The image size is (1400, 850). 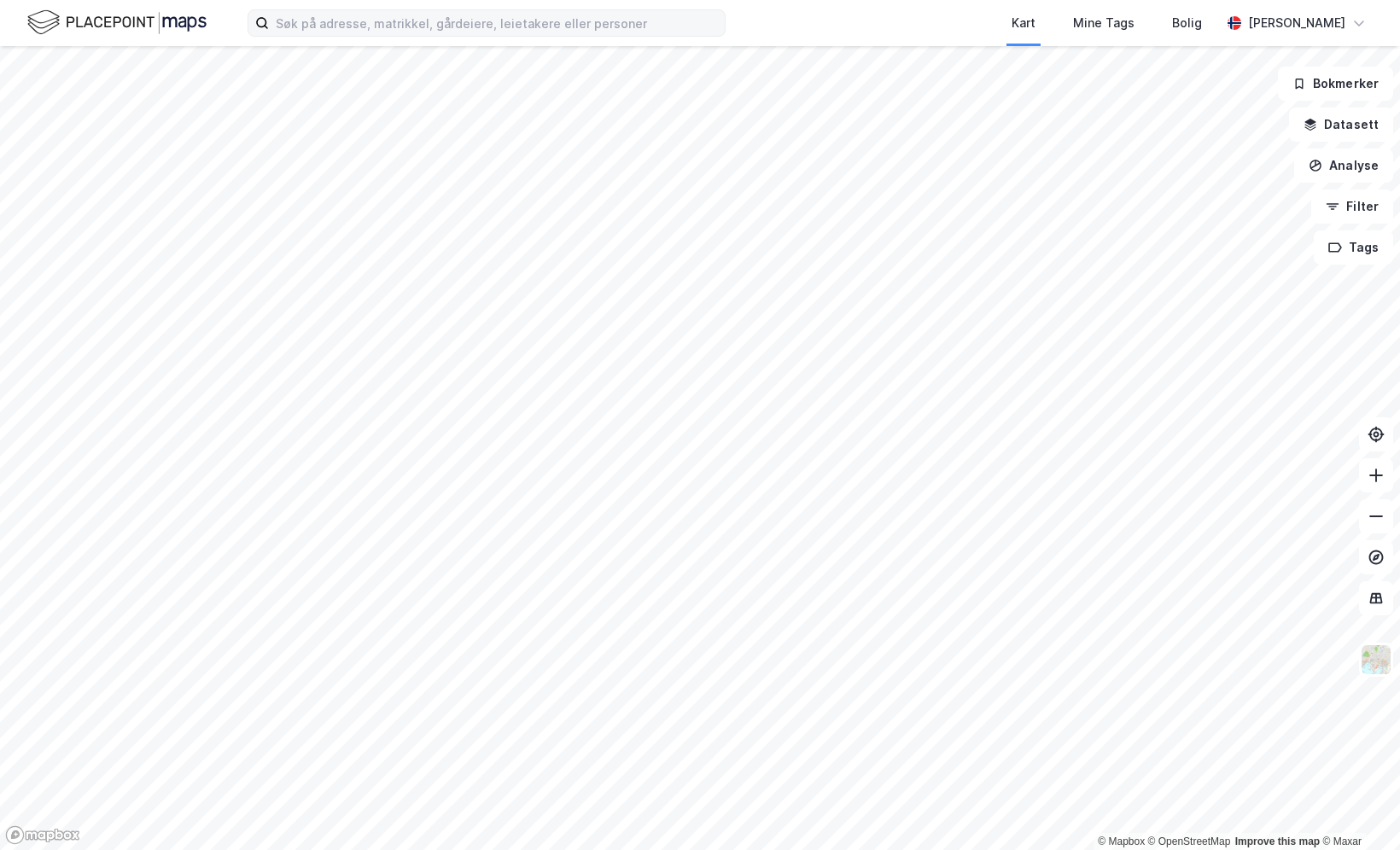 I want to click on a: Mapbox, so click(x=1121, y=842).